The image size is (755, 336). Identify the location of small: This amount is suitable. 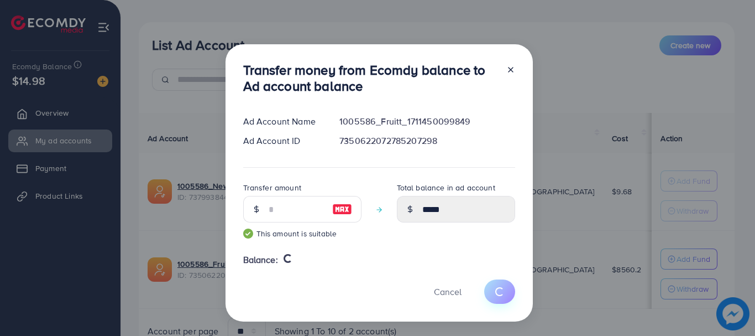
(302, 233).